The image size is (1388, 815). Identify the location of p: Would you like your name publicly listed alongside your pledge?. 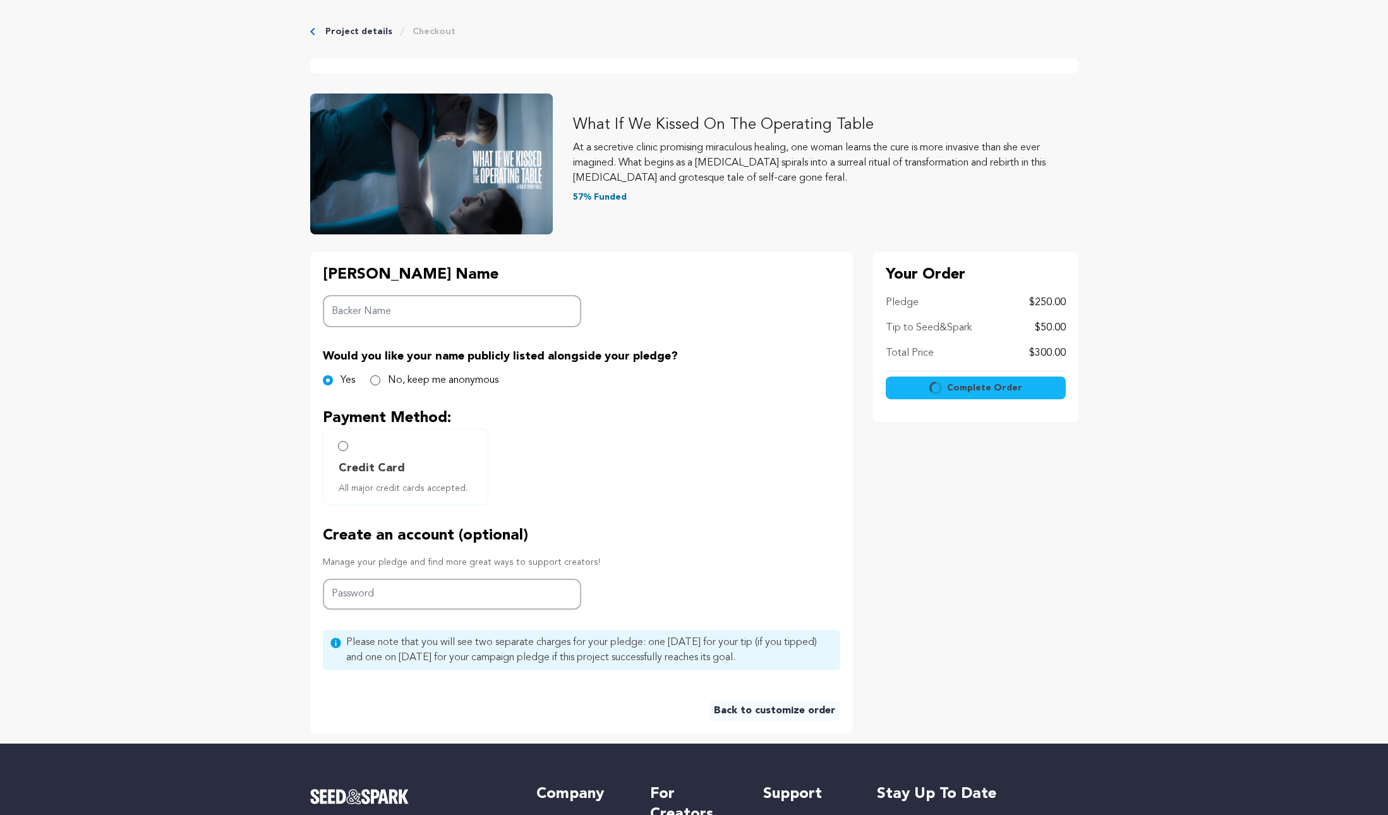
(581, 356).